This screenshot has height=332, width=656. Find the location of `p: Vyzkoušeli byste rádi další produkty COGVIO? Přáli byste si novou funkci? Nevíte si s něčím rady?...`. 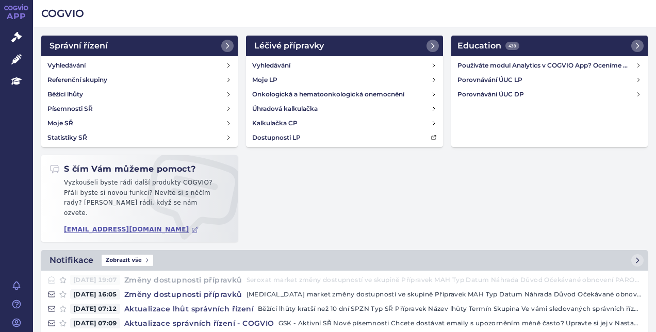

p: Vyzkoušeli byste rádi další produkty COGVIO? Přáli byste si novou funkci? Nevíte si s něčím rady?... is located at coordinates (139, 200).